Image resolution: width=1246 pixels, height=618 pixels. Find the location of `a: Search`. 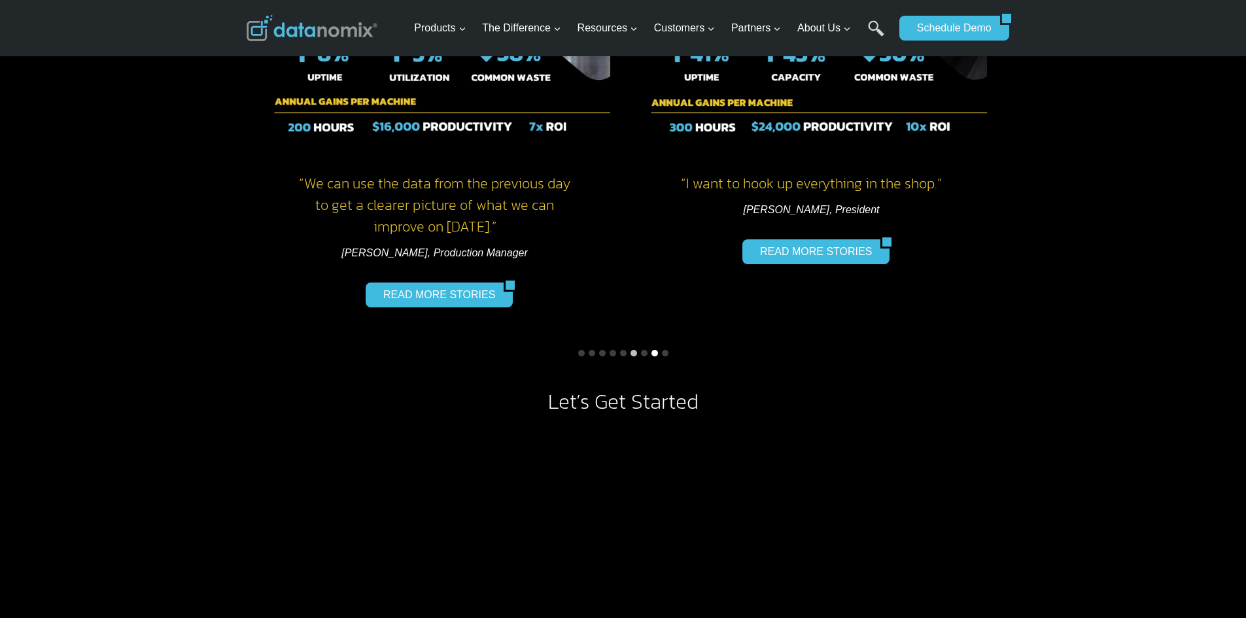

a: Search is located at coordinates (876, 35).